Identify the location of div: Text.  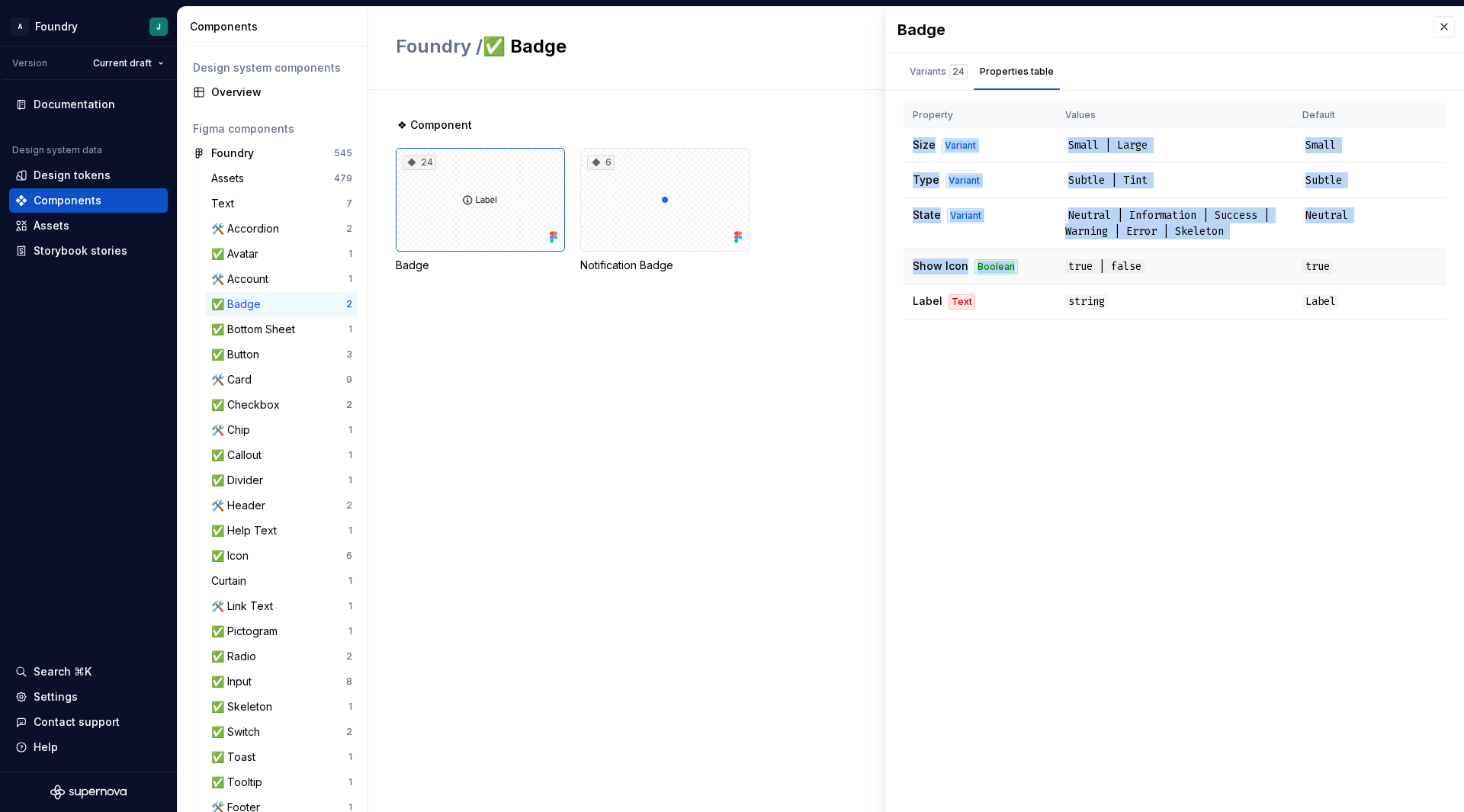
(962, 302).